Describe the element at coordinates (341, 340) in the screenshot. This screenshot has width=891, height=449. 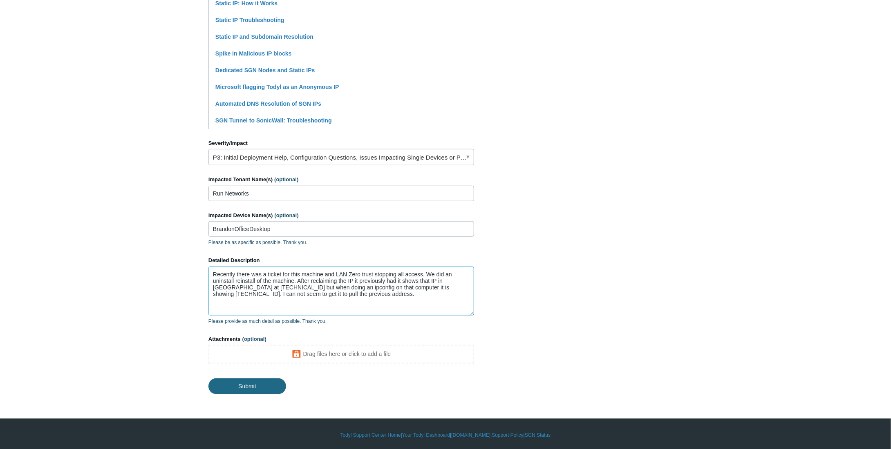
I see `label: Attachments` at that location.